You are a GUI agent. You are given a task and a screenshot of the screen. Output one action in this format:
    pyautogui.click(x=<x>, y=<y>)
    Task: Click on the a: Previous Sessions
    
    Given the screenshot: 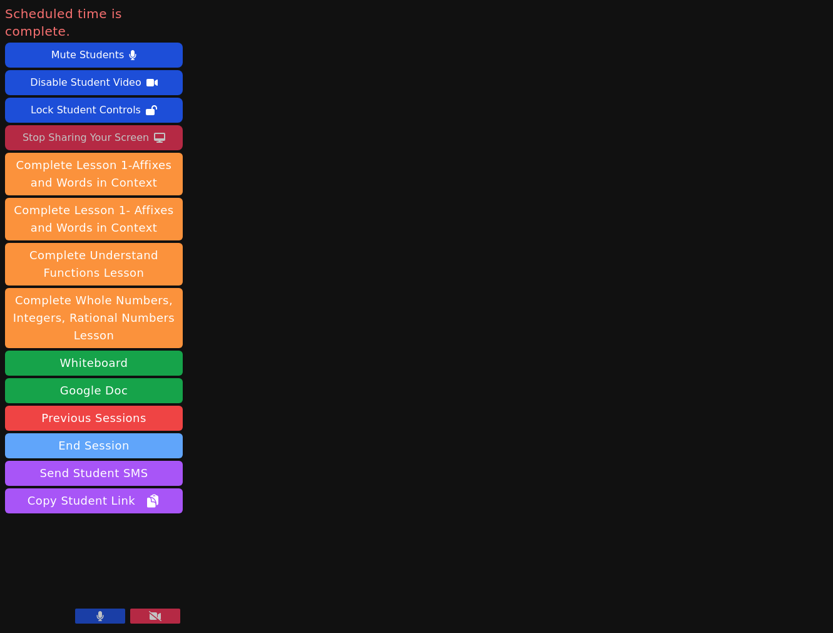 What is the action you would take?
    pyautogui.click(x=94, y=418)
    